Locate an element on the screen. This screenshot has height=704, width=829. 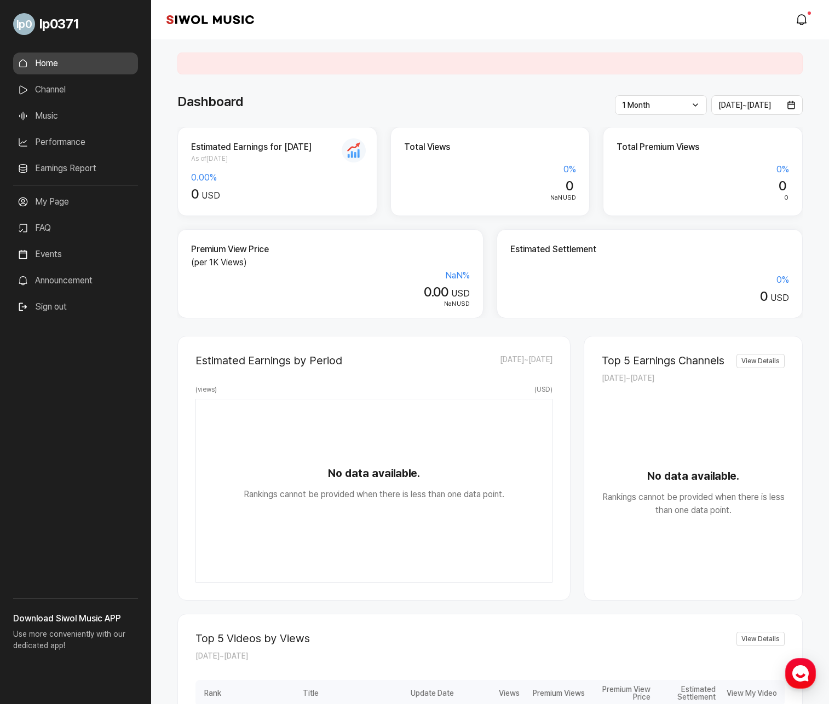
div: 0.00 % is located at coordinates (277, 178).